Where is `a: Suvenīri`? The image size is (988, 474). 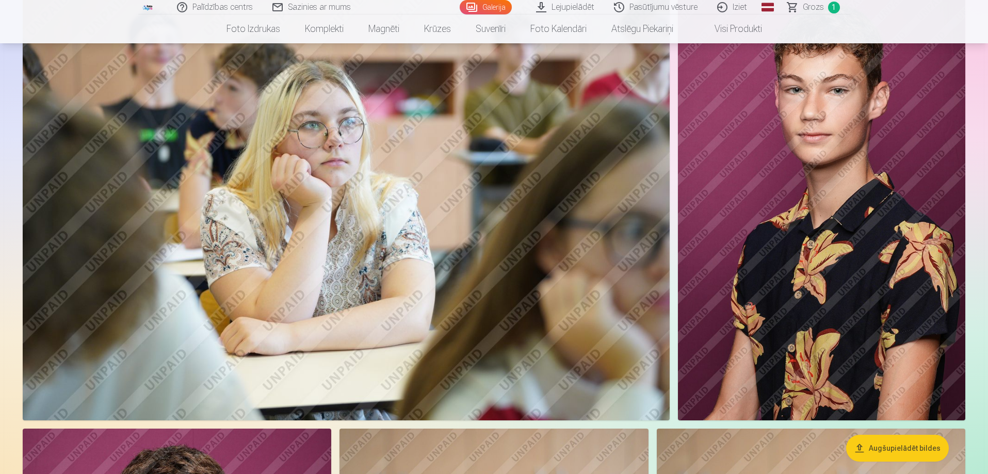 a: Suvenīri is located at coordinates (491, 29).